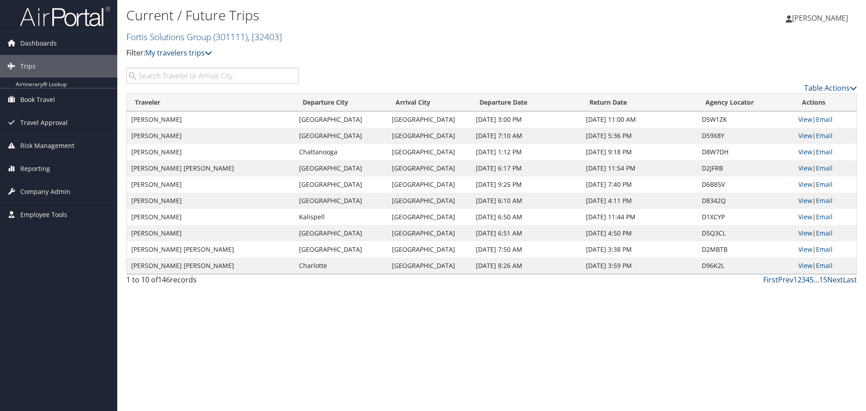 This screenshot has height=411, width=866. What do you see at coordinates (639, 102) in the screenshot?
I see `th: Return Date: activate to sort column ascending` at bounding box center [639, 102].